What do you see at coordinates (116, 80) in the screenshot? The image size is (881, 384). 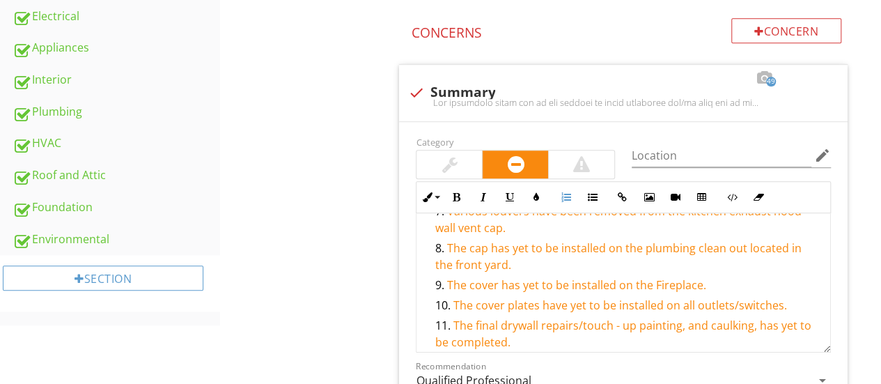 I see `div: Interior` at bounding box center [116, 80].